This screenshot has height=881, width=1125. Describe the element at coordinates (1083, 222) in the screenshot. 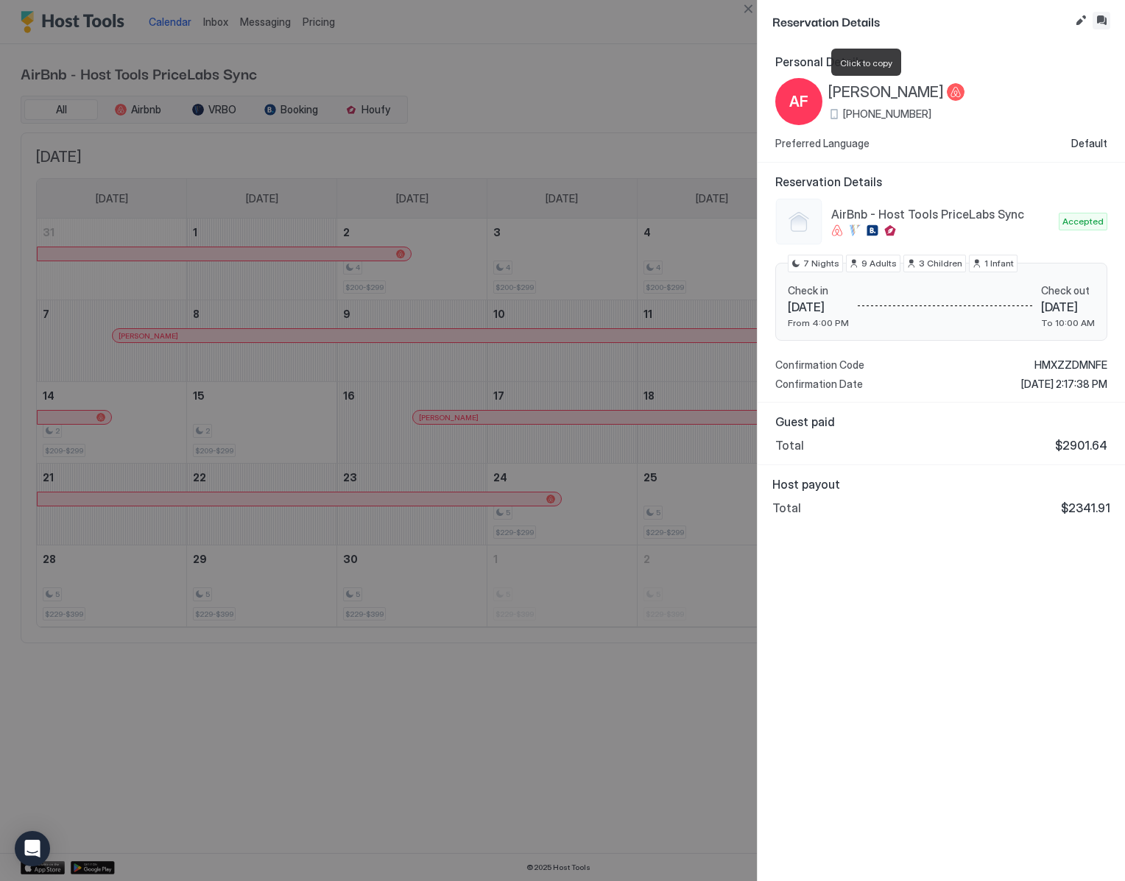

I see `span: Accepted` at that location.